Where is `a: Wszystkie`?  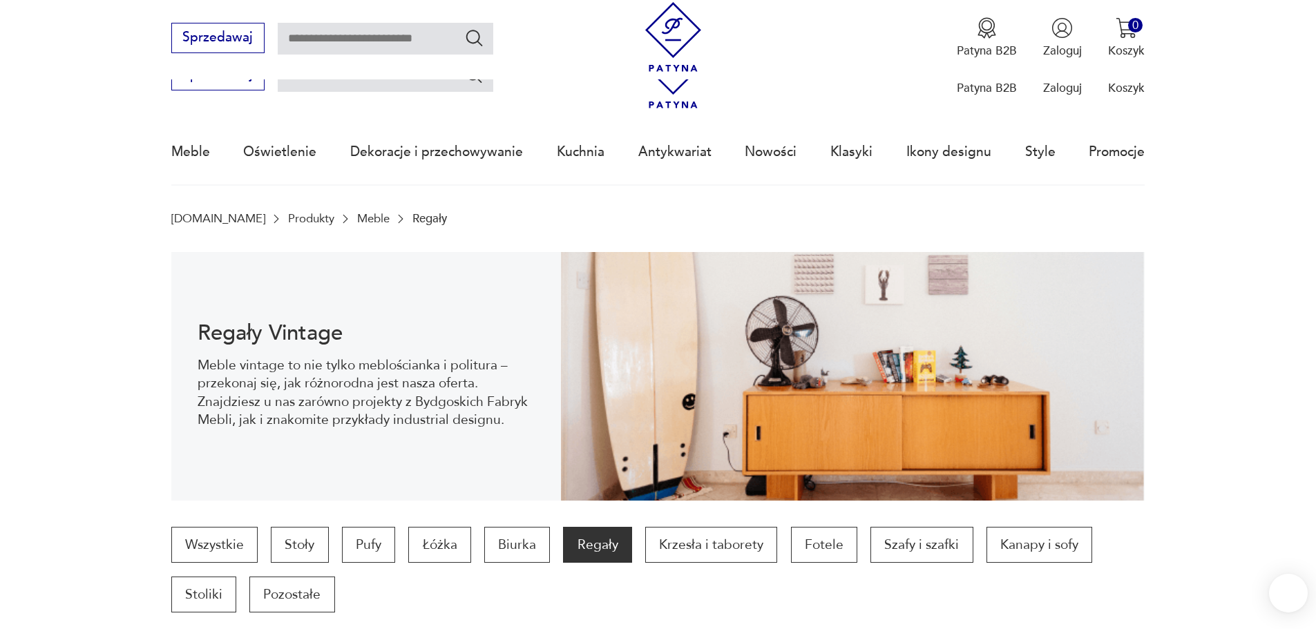
a: Wszystkie is located at coordinates (214, 545).